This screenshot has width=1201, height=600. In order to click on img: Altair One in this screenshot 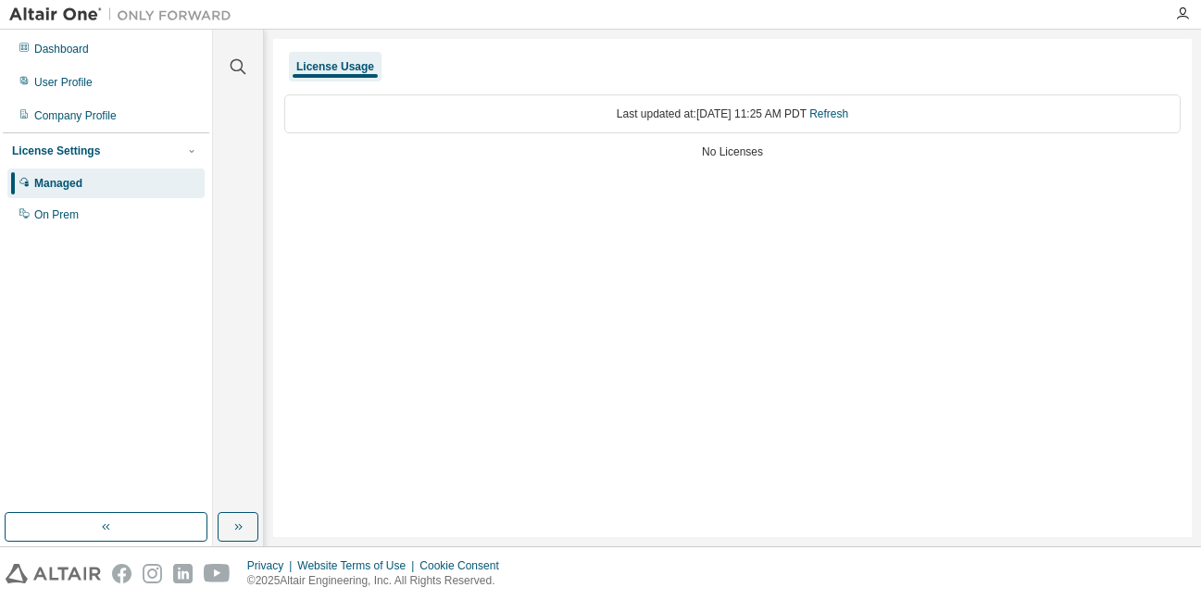, I will do `click(125, 15)`.